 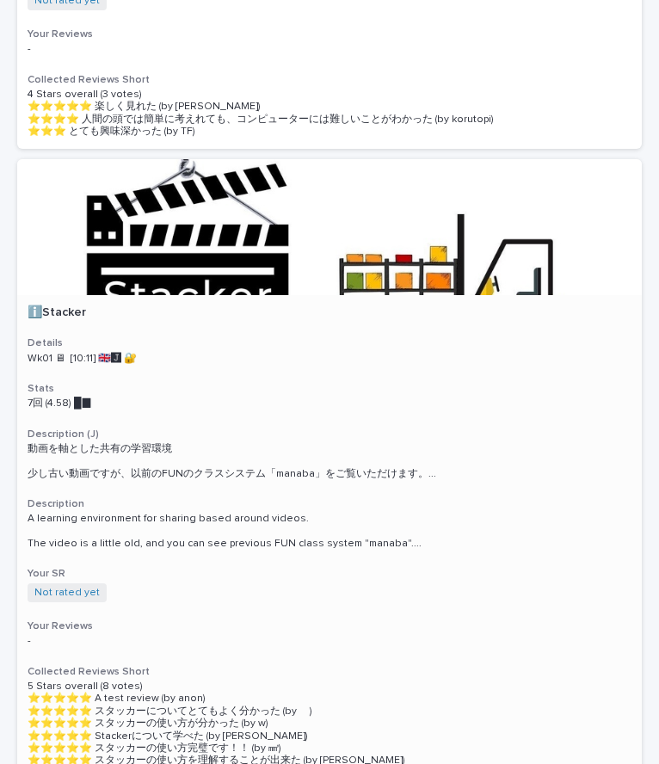 What do you see at coordinates (330, 312) in the screenshot?
I see `p: ℹ️Stacker` at bounding box center [330, 312].